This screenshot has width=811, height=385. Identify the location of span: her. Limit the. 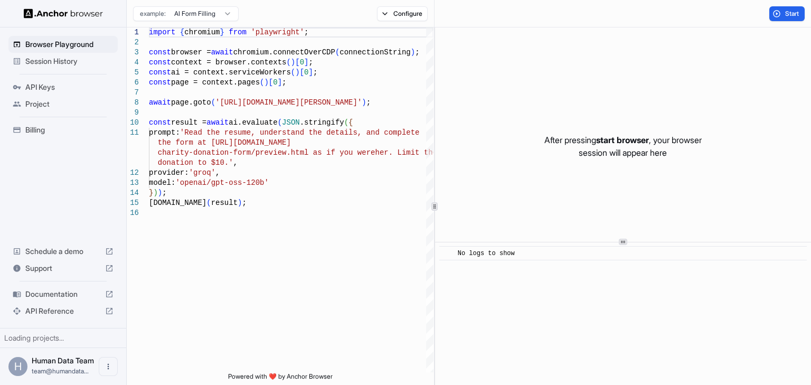
(406, 153).